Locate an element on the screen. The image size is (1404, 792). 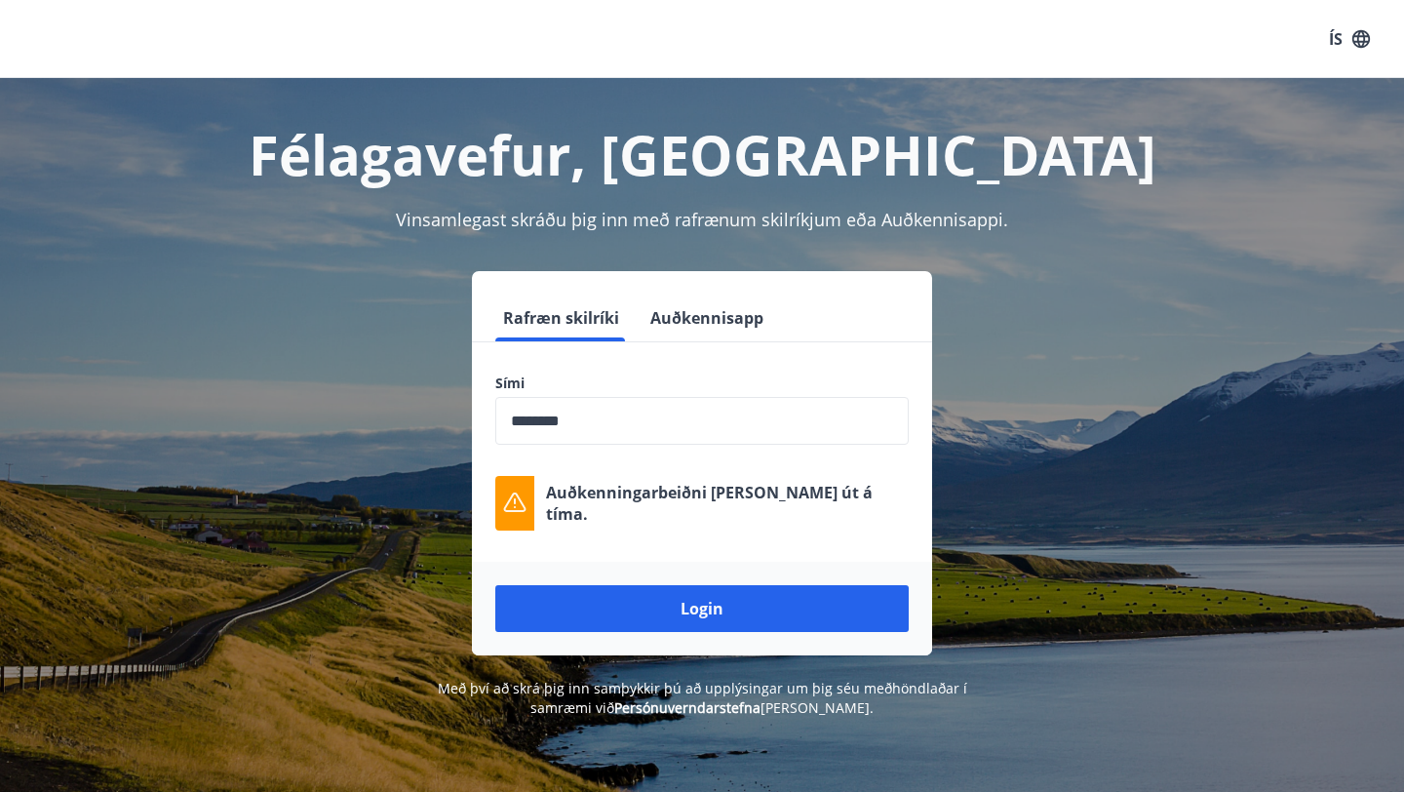
span: Vinsamlegast skráðu þig inn með rafrænum skilríkjum eða Auðkennisappi. is located at coordinates (702, 219).